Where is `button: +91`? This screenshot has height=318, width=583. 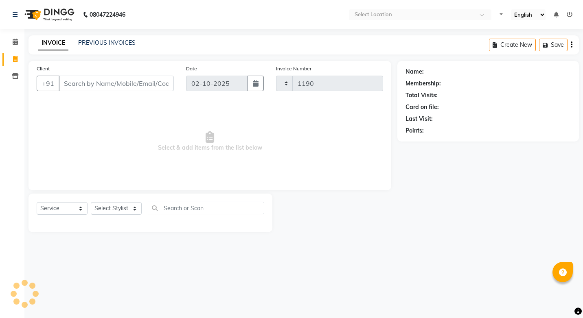
button: +91 is located at coordinates (48, 83).